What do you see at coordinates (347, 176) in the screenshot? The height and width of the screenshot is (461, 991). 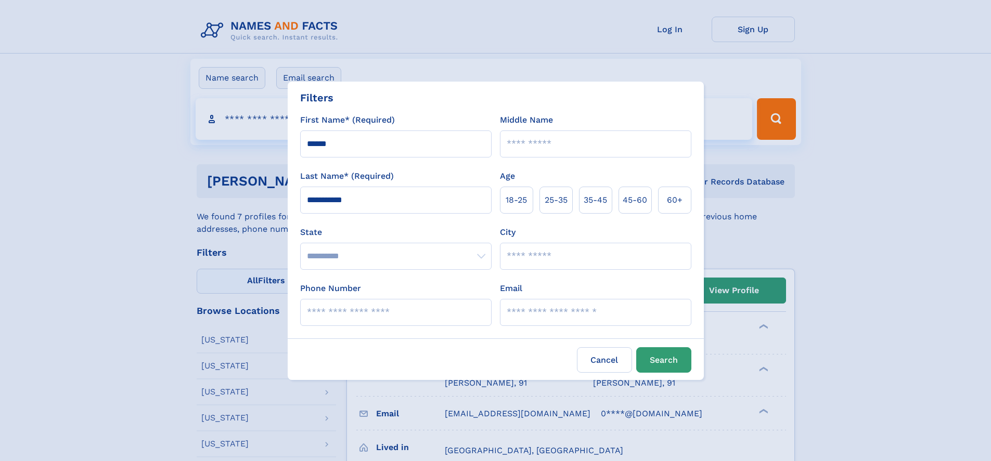 I see `label: Last Name* (Required)` at bounding box center [347, 176].